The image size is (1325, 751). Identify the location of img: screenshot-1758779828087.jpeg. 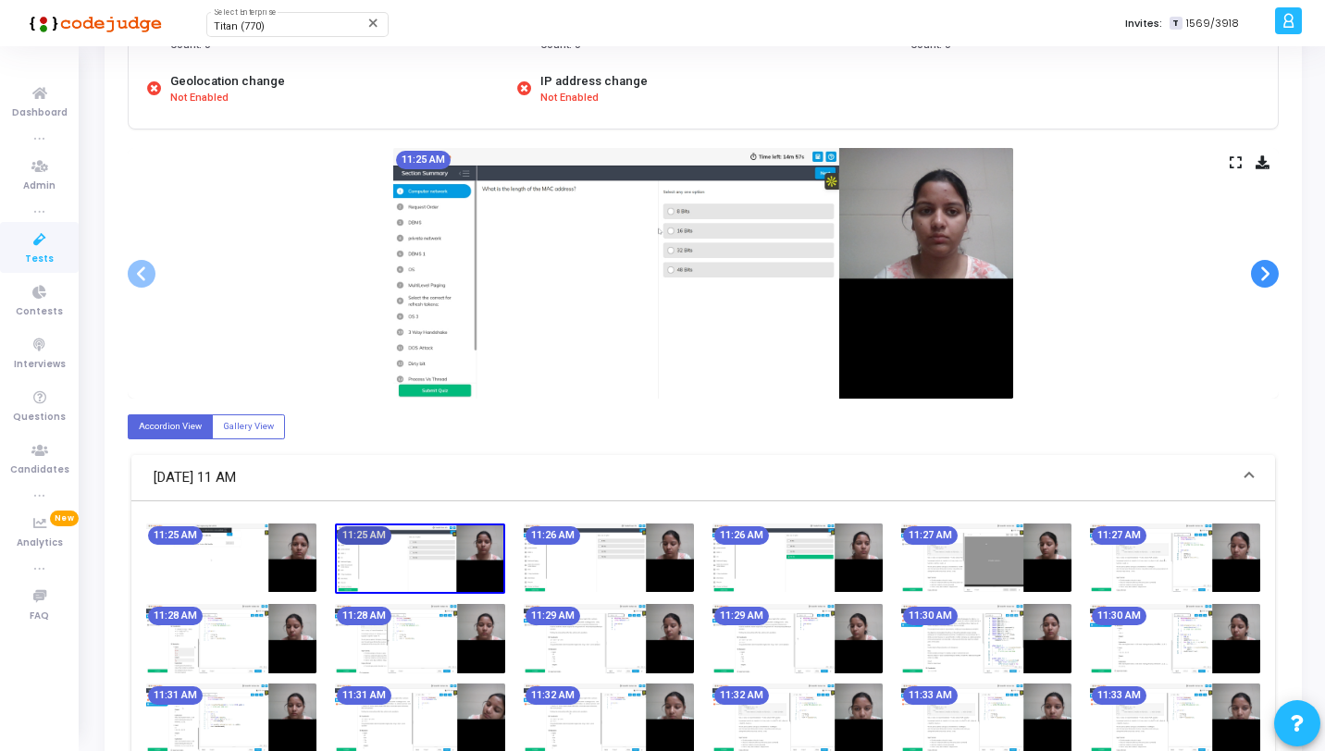
(986, 558).